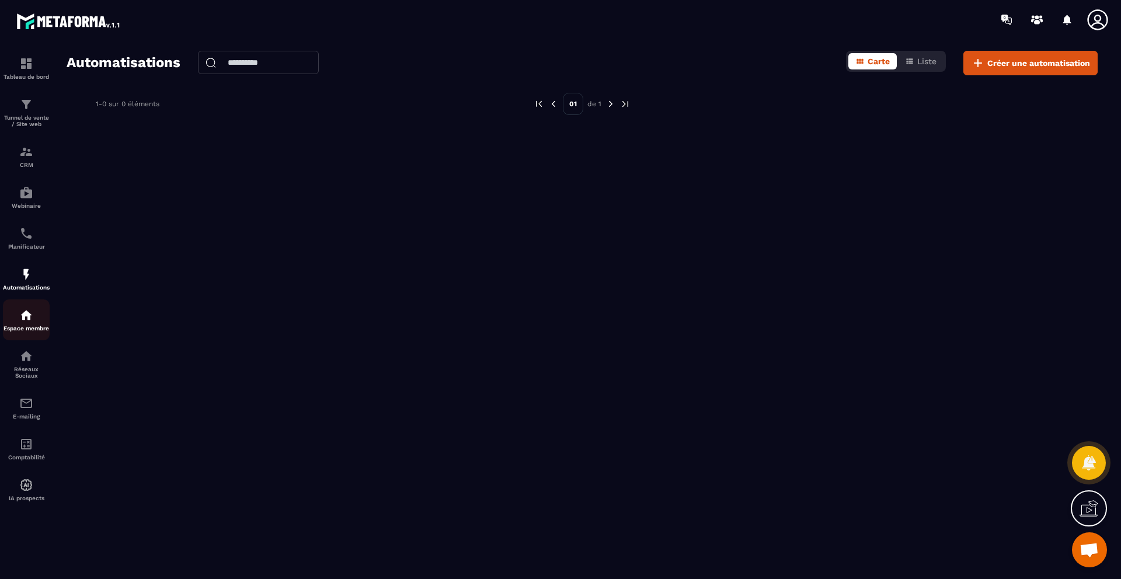  What do you see at coordinates (872, 61) in the screenshot?
I see `button: Carte` at bounding box center [872, 61].